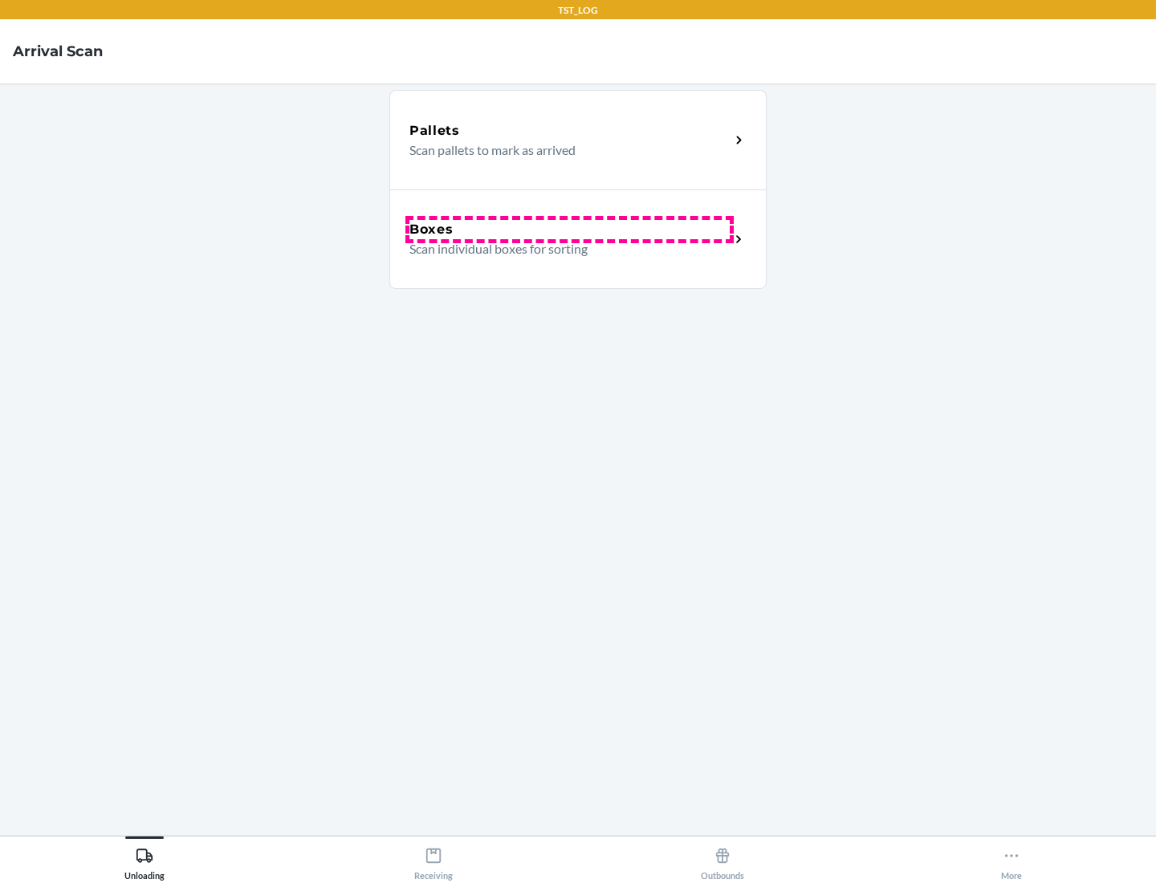  Describe the element at coordinates (433, 860) in the screenshot. I see `div: Receiving` at that location.